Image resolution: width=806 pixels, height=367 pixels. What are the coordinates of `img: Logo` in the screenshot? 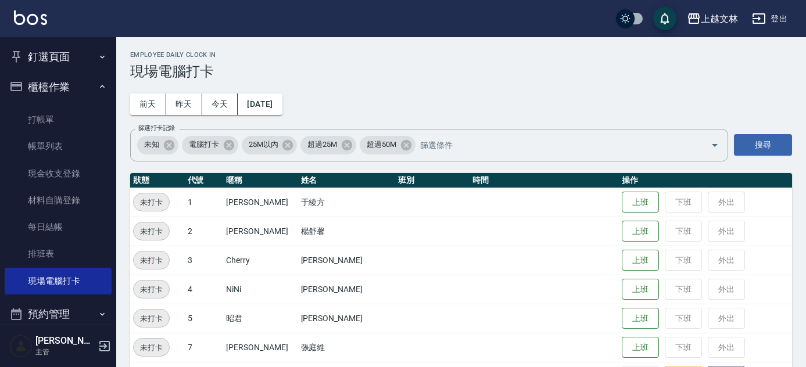 It's located at (30, 17).